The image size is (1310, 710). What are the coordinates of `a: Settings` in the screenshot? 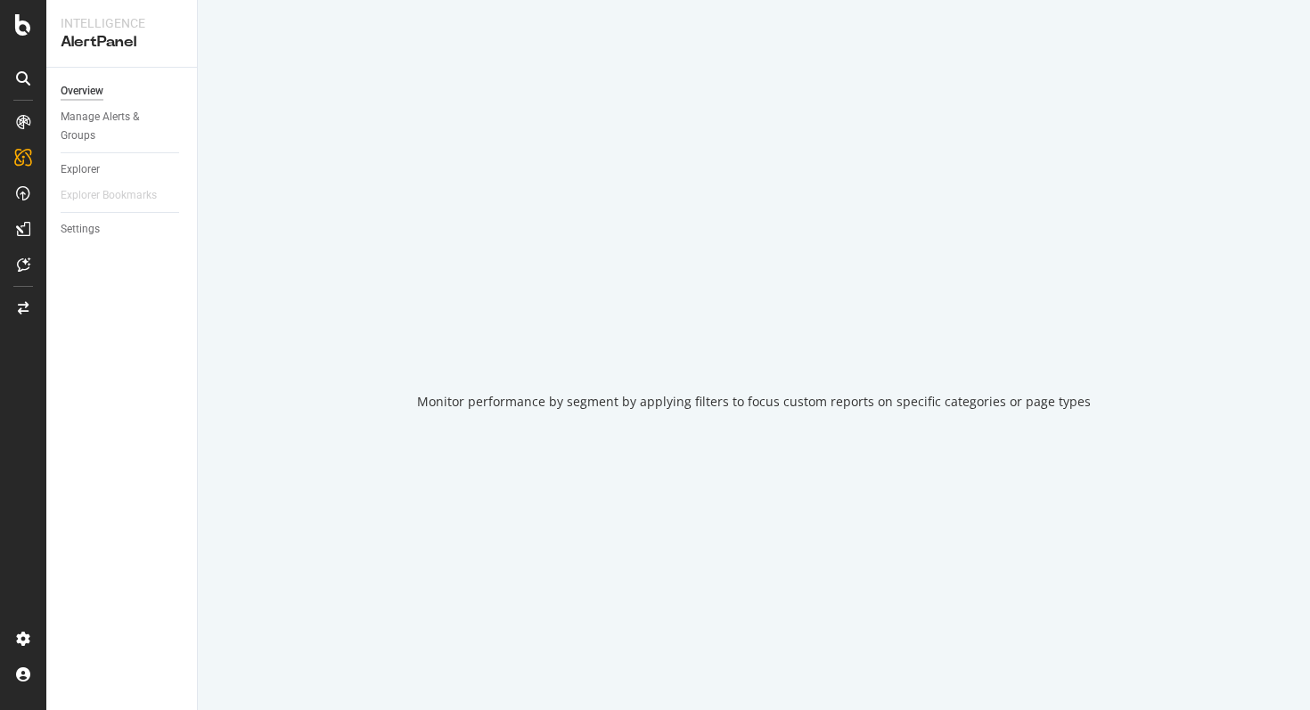 It's located at (122, 229).